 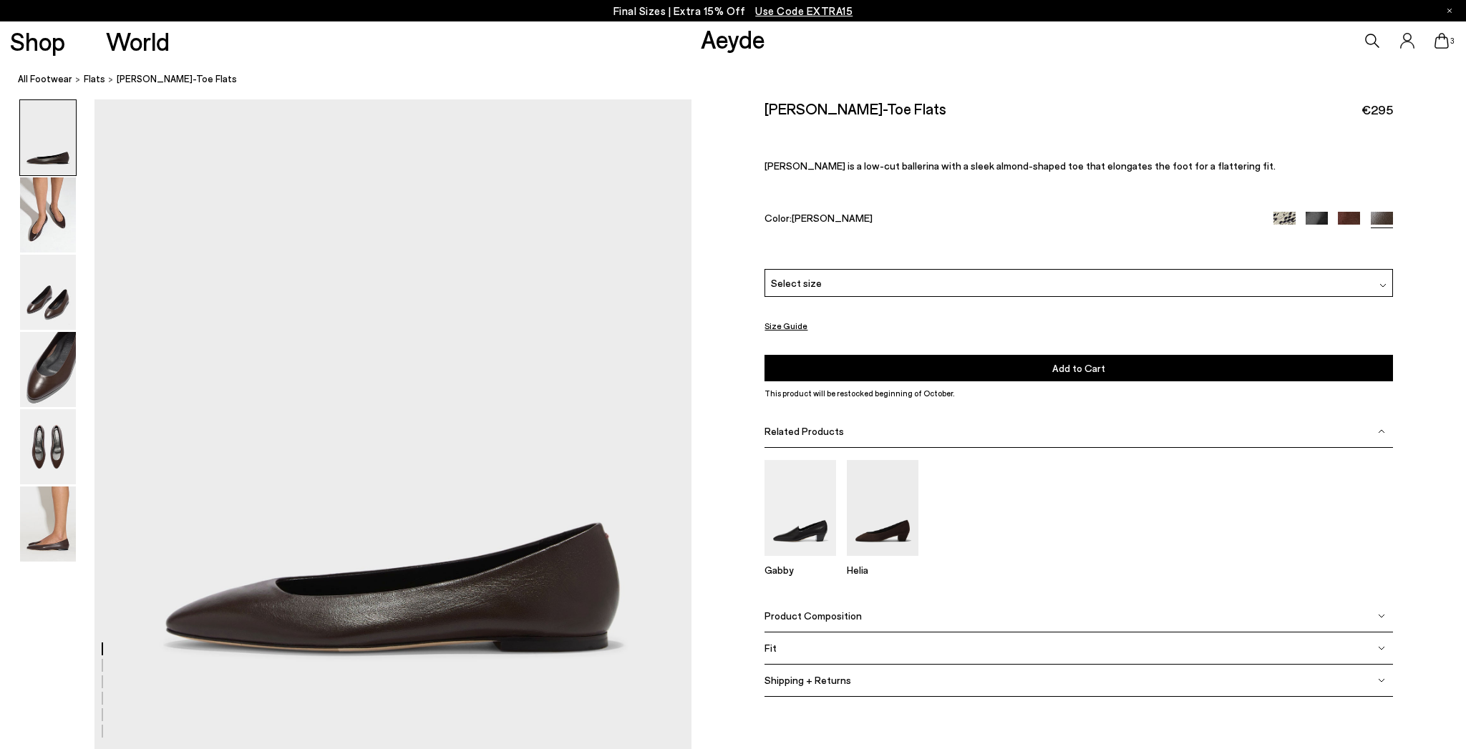 I want to click on span: Select size, so click(x=796, y=283).